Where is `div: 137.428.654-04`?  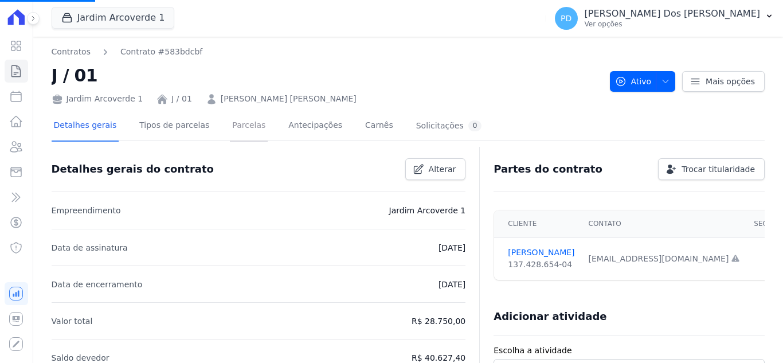
div: 137.428.654-04 is located at coordinates (541, 264).